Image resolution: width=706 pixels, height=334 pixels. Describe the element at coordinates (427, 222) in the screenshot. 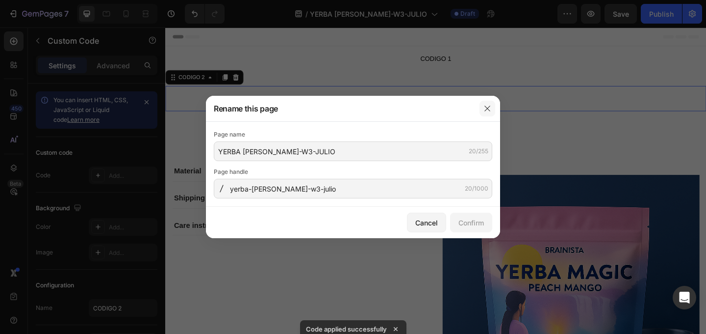

I see `div: Cancel` at that location.